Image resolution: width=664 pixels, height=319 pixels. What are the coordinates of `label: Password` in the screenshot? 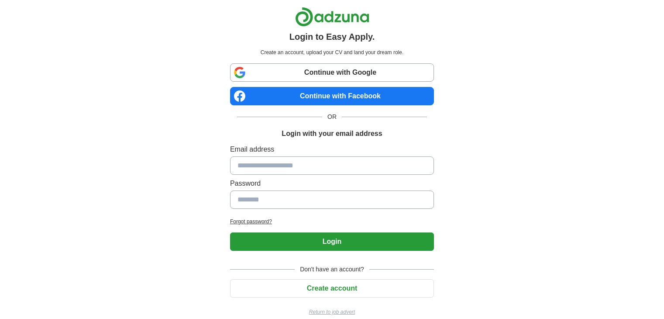 It's located at (332, 183).